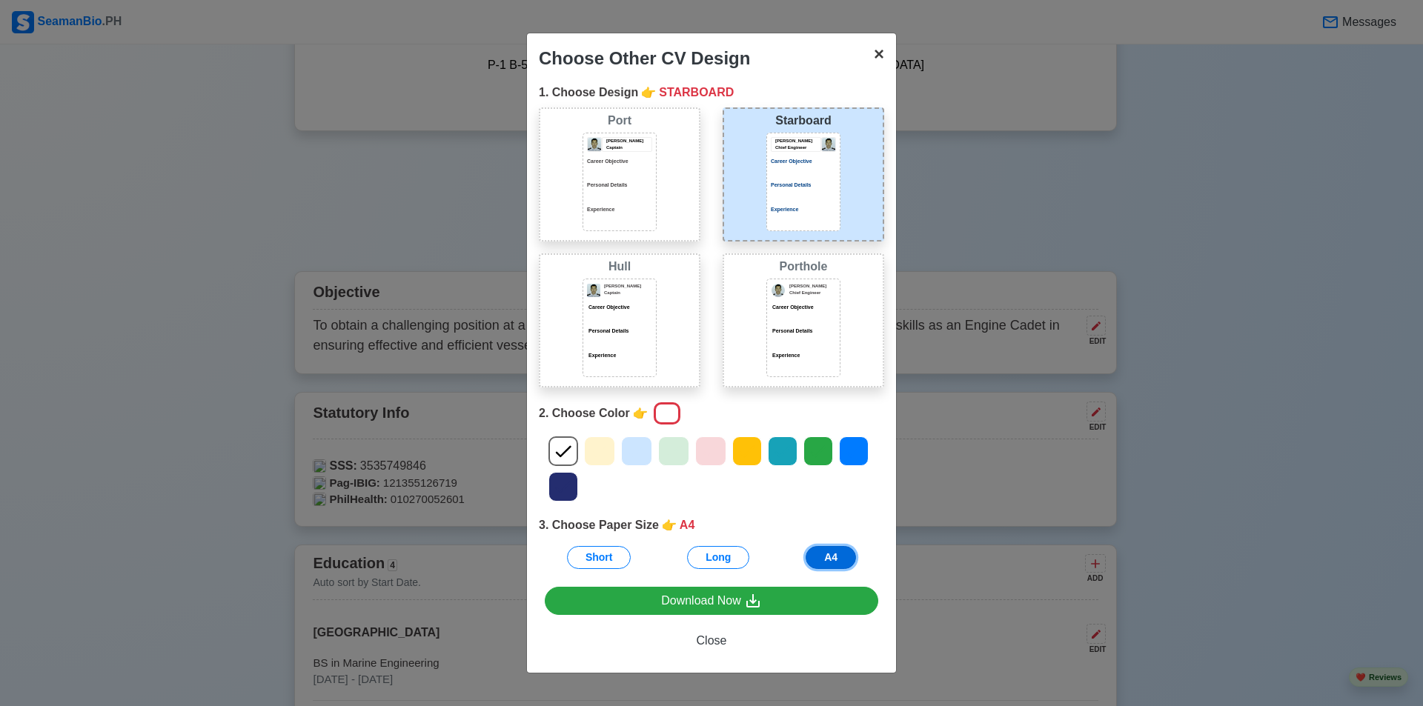  Describe the element at coordinates (712, 641) in the screenshot. I see `button: Close` at that location.